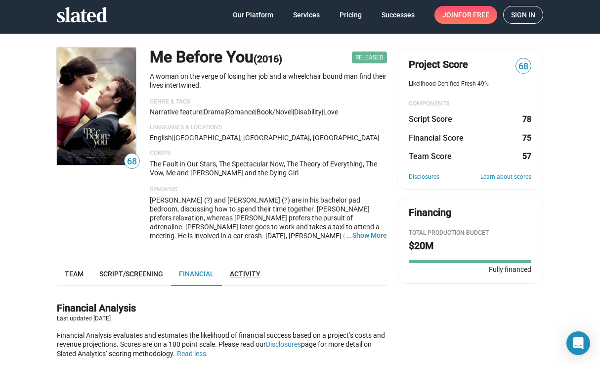 The width and height of the screenshot is (600, 365). Describe the element at coordinates (176, 112) in the screenshot. I see `span: Narrative feature` at that location.